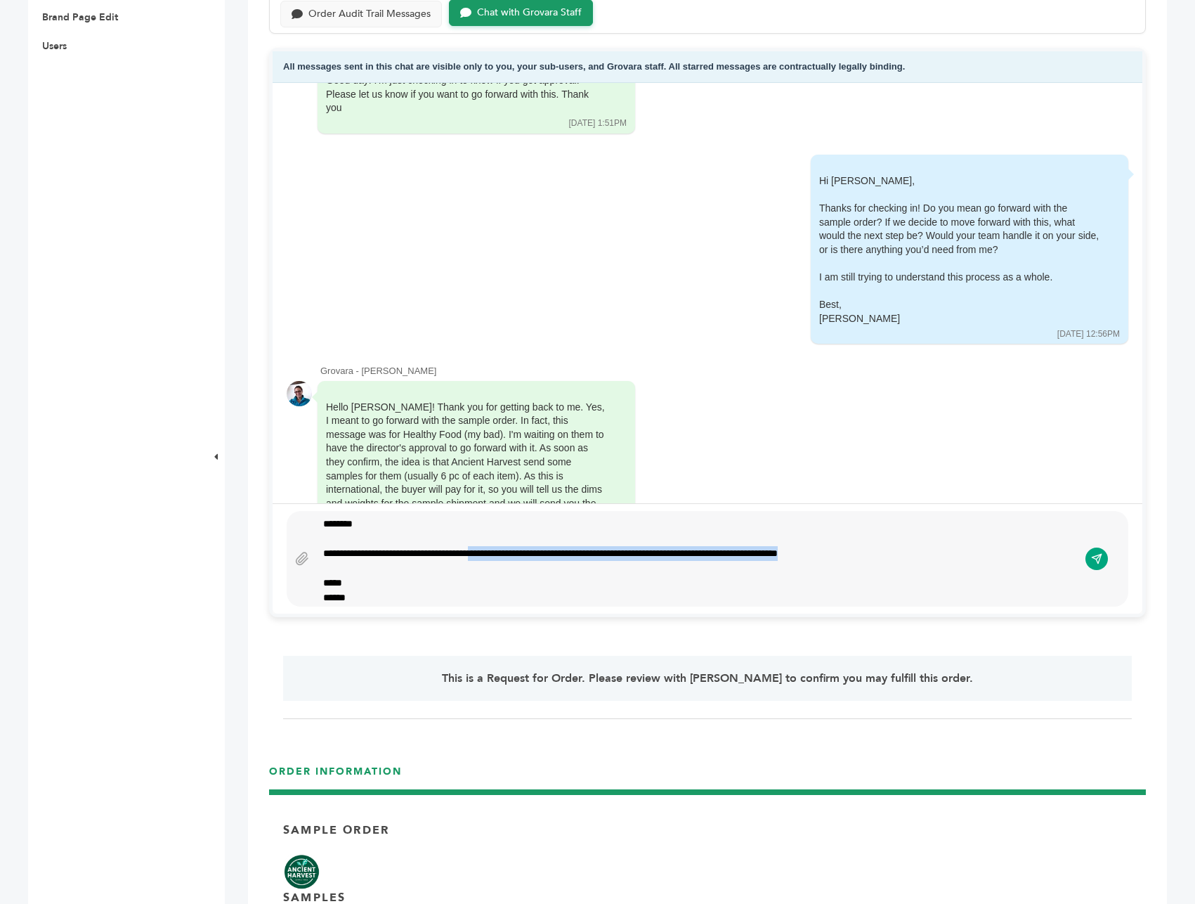 This screenshot has width=1195, height=904. What do you see at coordinates (54, 46) in the screenshot?
I see `a: Users` at bounding box center [54, 46].